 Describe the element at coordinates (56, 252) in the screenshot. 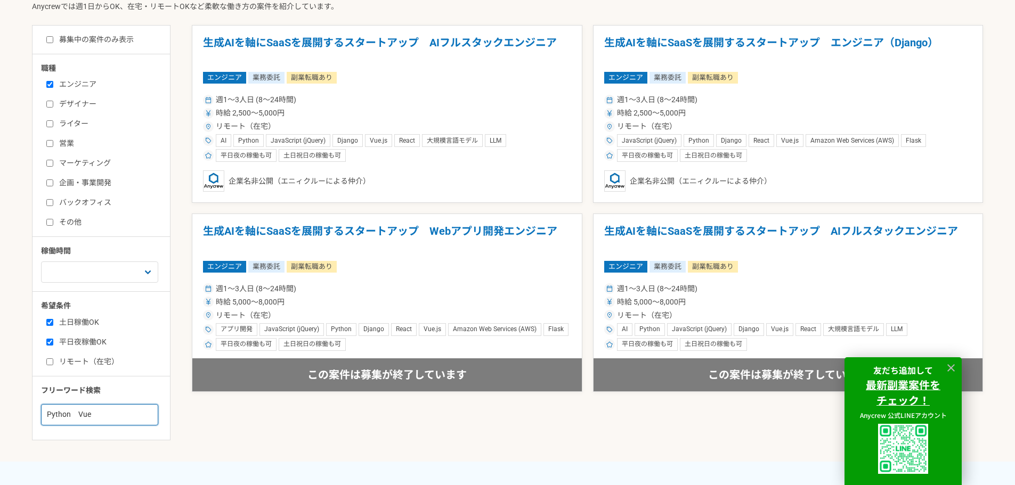

I see `span: 稼働時間` at that location.